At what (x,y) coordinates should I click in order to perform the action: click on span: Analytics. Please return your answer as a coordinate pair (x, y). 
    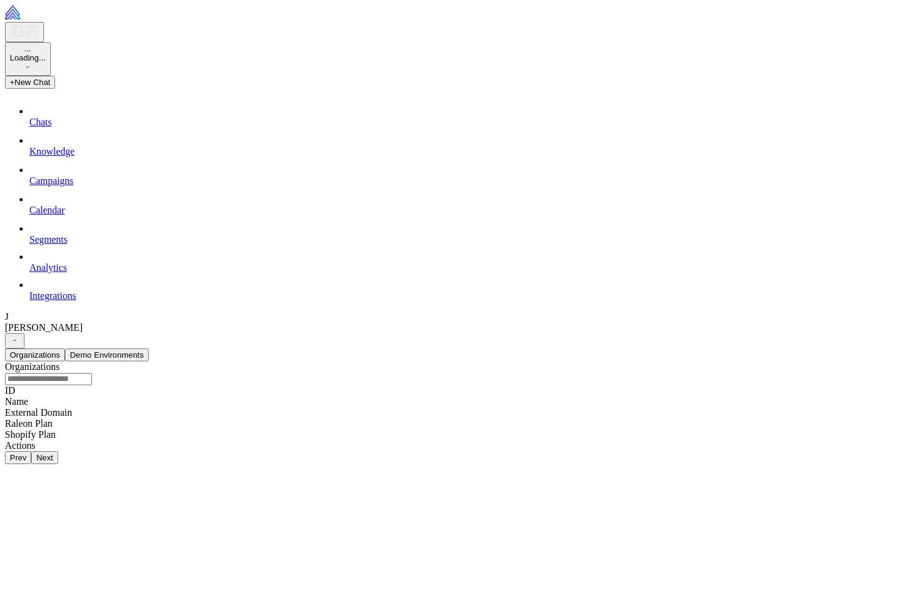
    Looking at the image, I should click on (48, 267).